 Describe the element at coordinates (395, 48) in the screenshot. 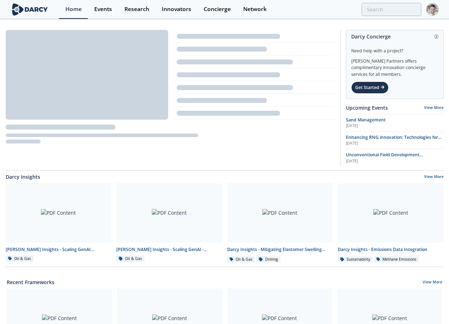

I see `div: Need help with a project?` at that location.